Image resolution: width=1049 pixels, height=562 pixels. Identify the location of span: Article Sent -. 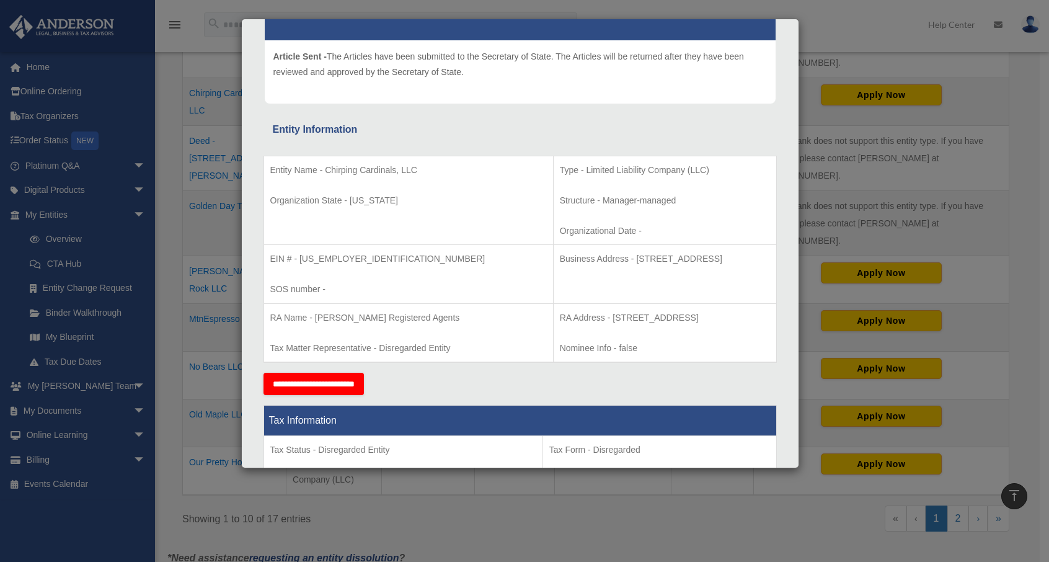
(300, 56).